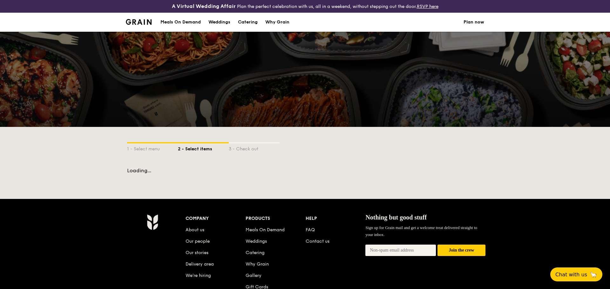 The width and height of the screenshot is (610, 289). I want to click on span: Chat with us, so click(571, 275).